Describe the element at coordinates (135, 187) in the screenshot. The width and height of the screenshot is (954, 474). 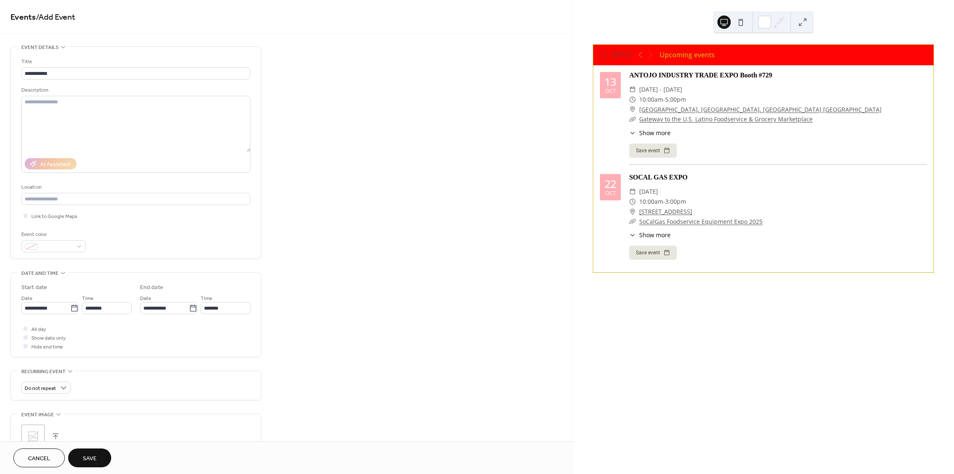
I see `div: Location` at that location.